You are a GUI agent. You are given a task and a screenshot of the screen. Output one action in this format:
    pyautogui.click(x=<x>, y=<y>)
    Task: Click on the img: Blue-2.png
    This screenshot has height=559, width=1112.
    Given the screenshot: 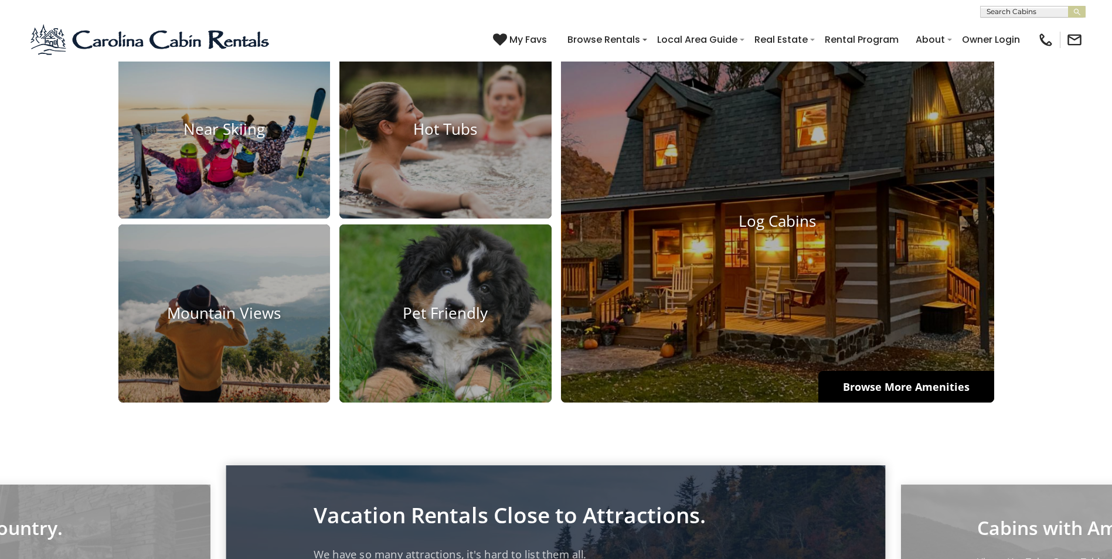 What is the action you would take?
    pyautogui.click(x=151, y=40)
    